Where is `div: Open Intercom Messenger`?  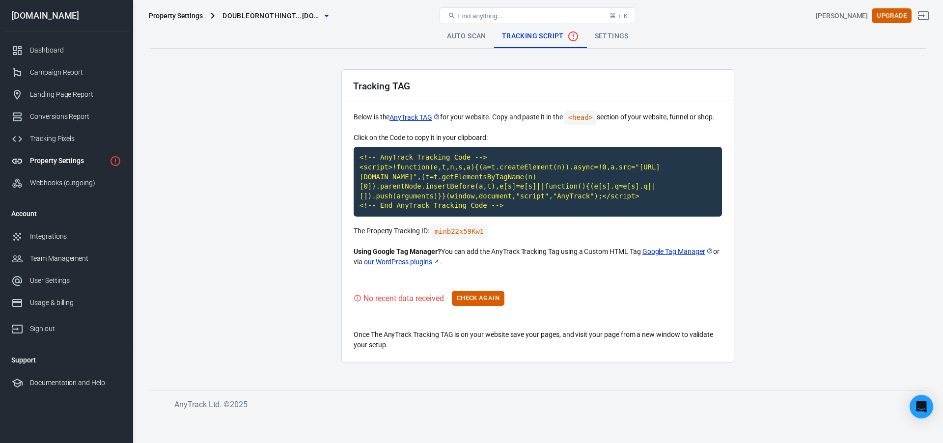 div: Open Intercom Messenger is located at coordinates (921, 407).